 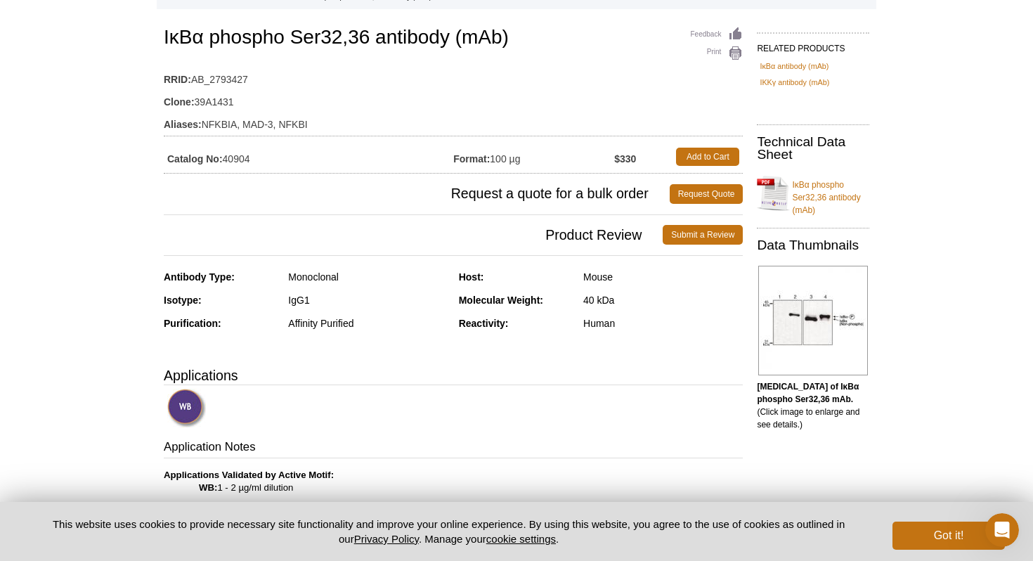 What do you see at coordinates (193, 323) in the screenshot?
I see `strong: Purification:` at bounding box center [193, 323].